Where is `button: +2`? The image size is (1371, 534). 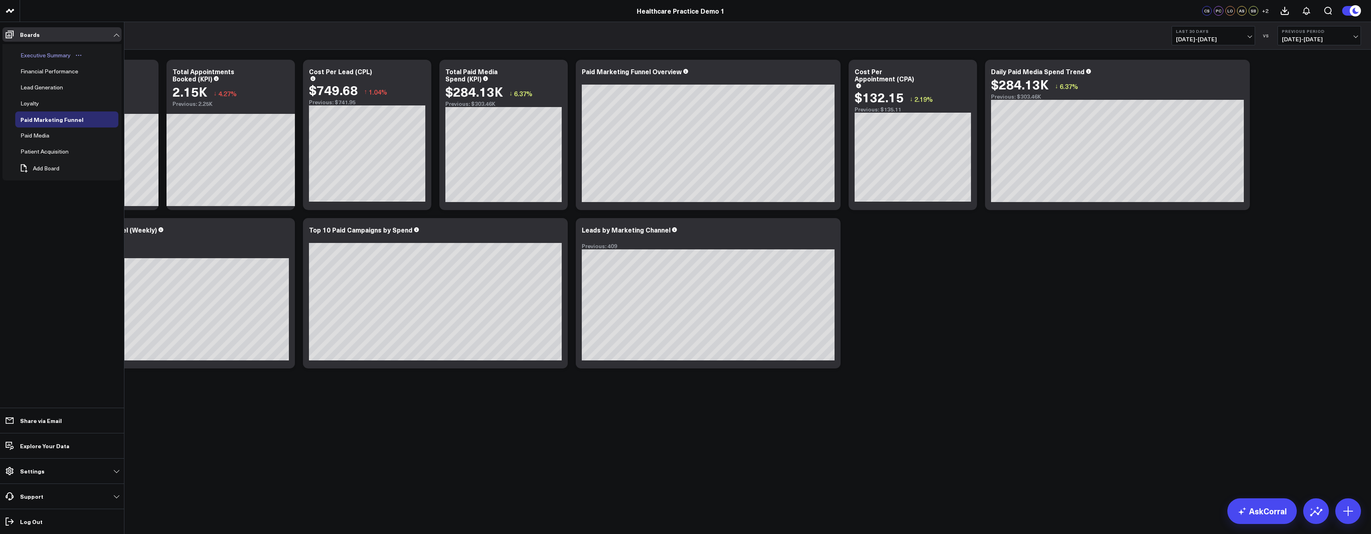 button: +2 is located at coordinates (1265, 11).